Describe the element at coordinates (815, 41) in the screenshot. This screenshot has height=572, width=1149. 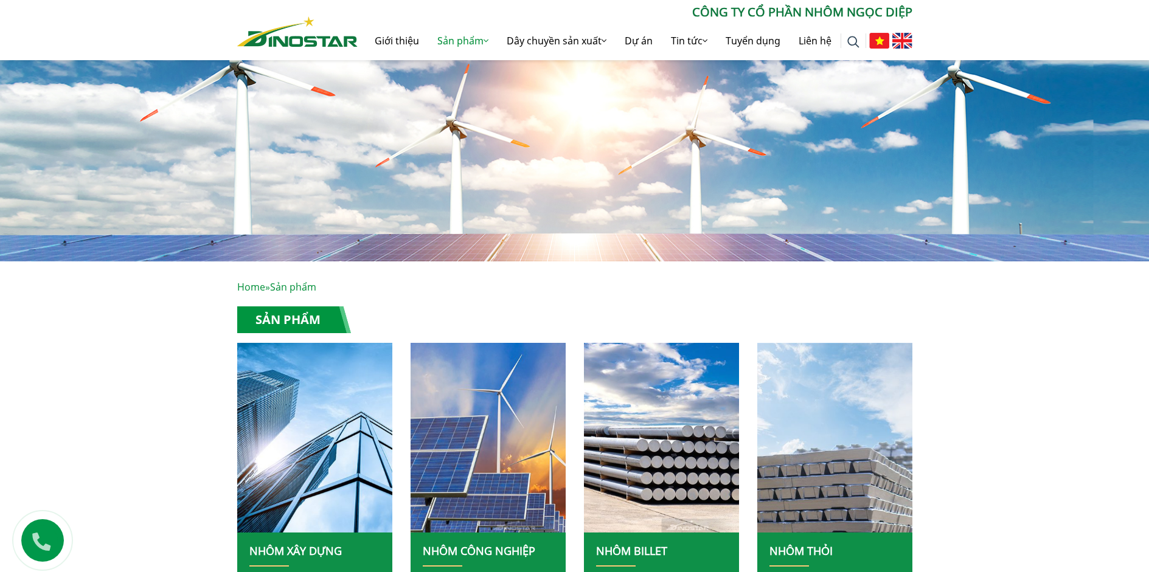
I see `a: Liên hệ` at that location.